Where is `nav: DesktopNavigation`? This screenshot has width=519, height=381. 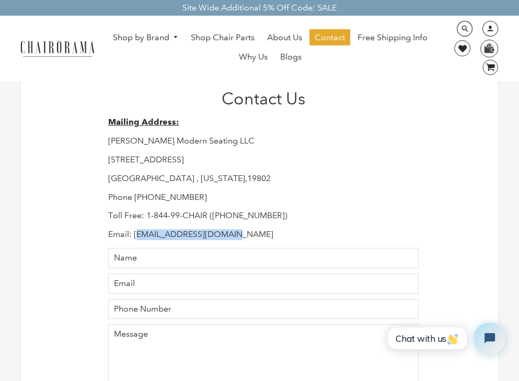
nav: DesktopNavigation is located at coordinates (270, 49).